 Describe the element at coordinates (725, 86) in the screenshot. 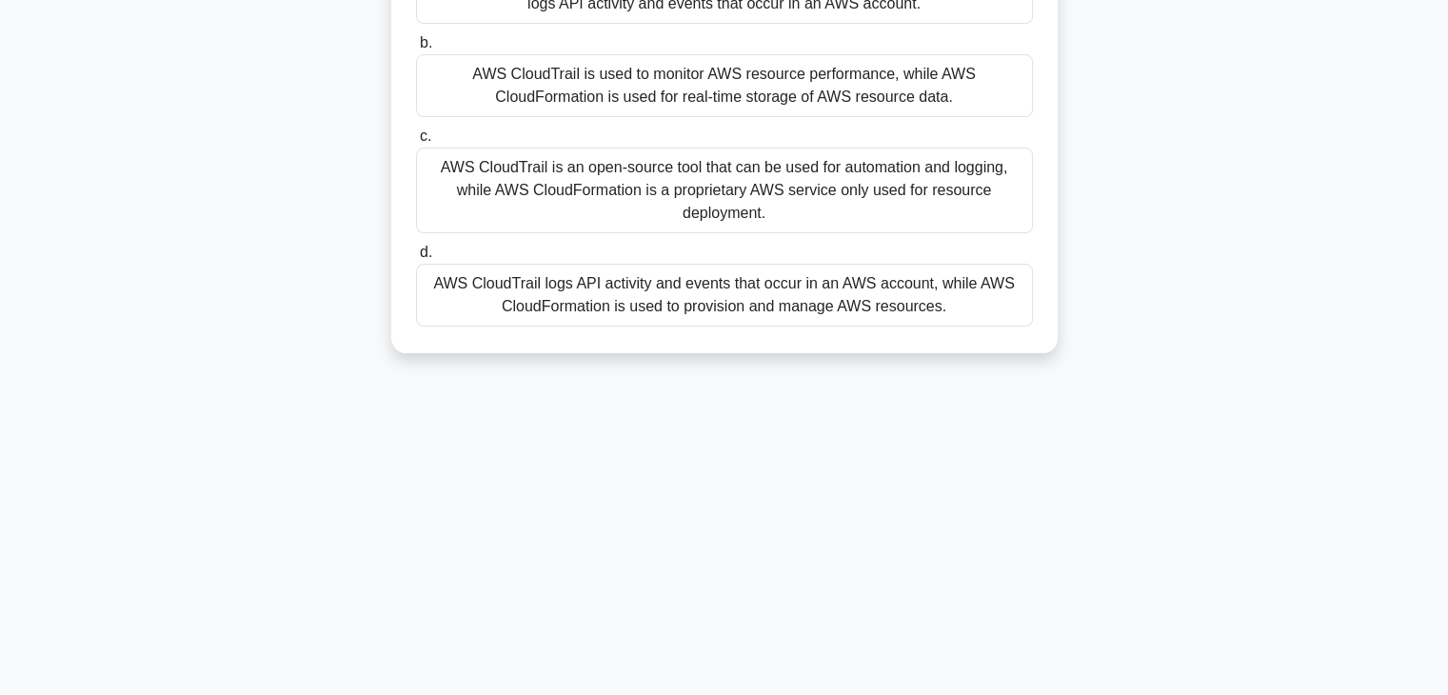

I see `div: AWS CloudTrail is used to monitor AWS resource performance, while AWS CloudFormation is used for ...` at that location.